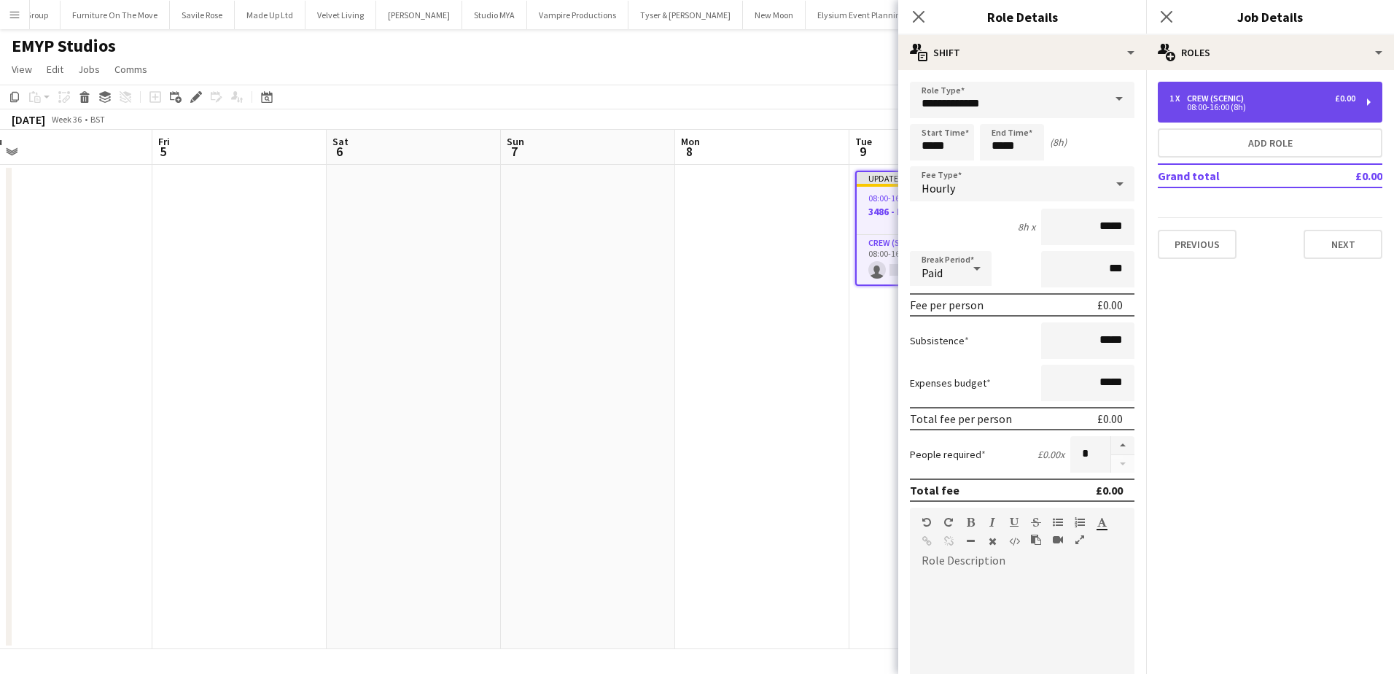 Image resolution: width=1394 pixels, height=674 pixels. I want to click on button: Clear Formatting, so click(992, 541).